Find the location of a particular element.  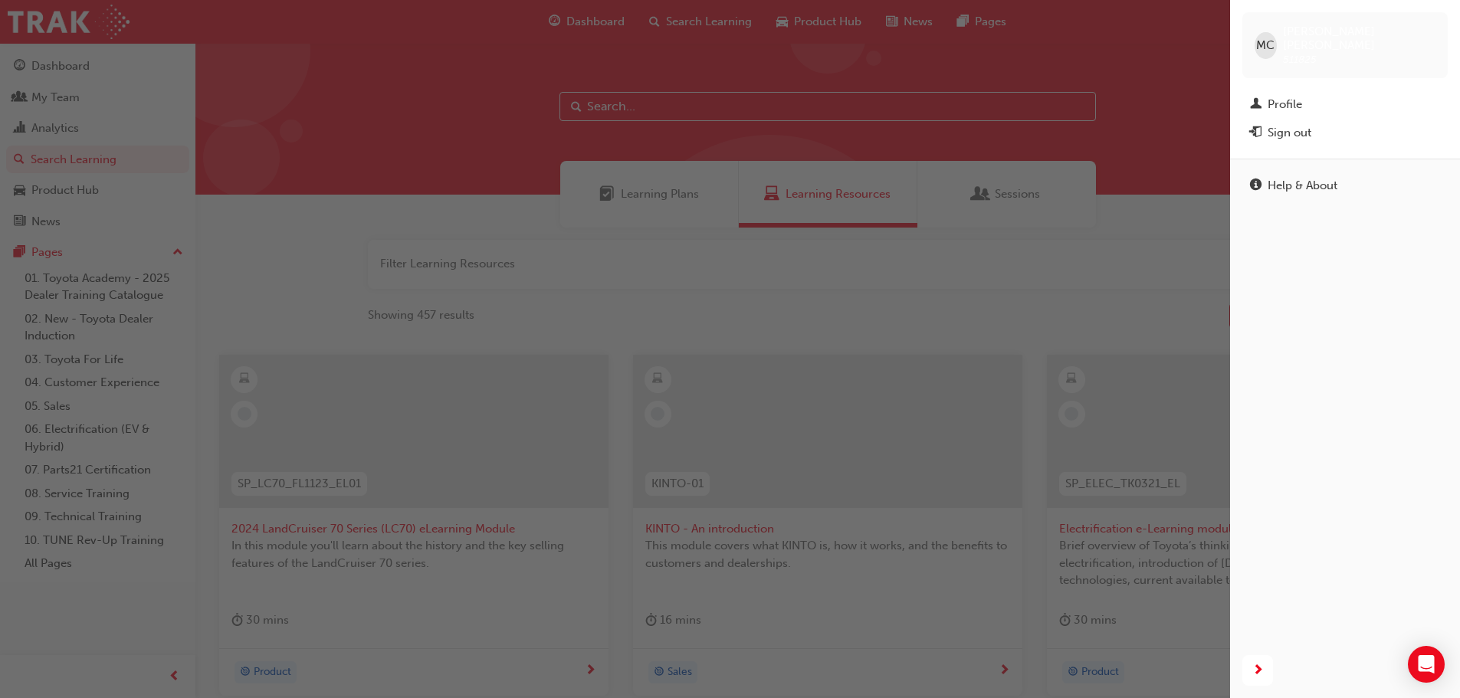

div: Profile is located at coordinates (1285, 104).